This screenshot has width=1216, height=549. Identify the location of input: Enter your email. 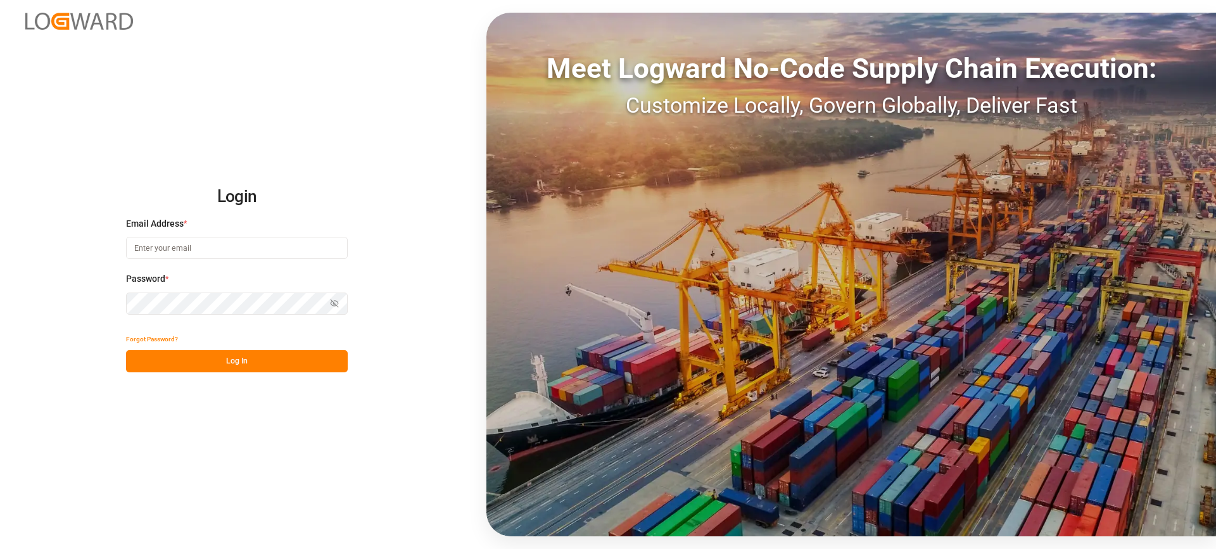
(237, 248).